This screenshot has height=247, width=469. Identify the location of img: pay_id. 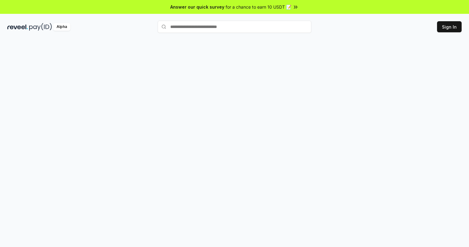
(41, 27).